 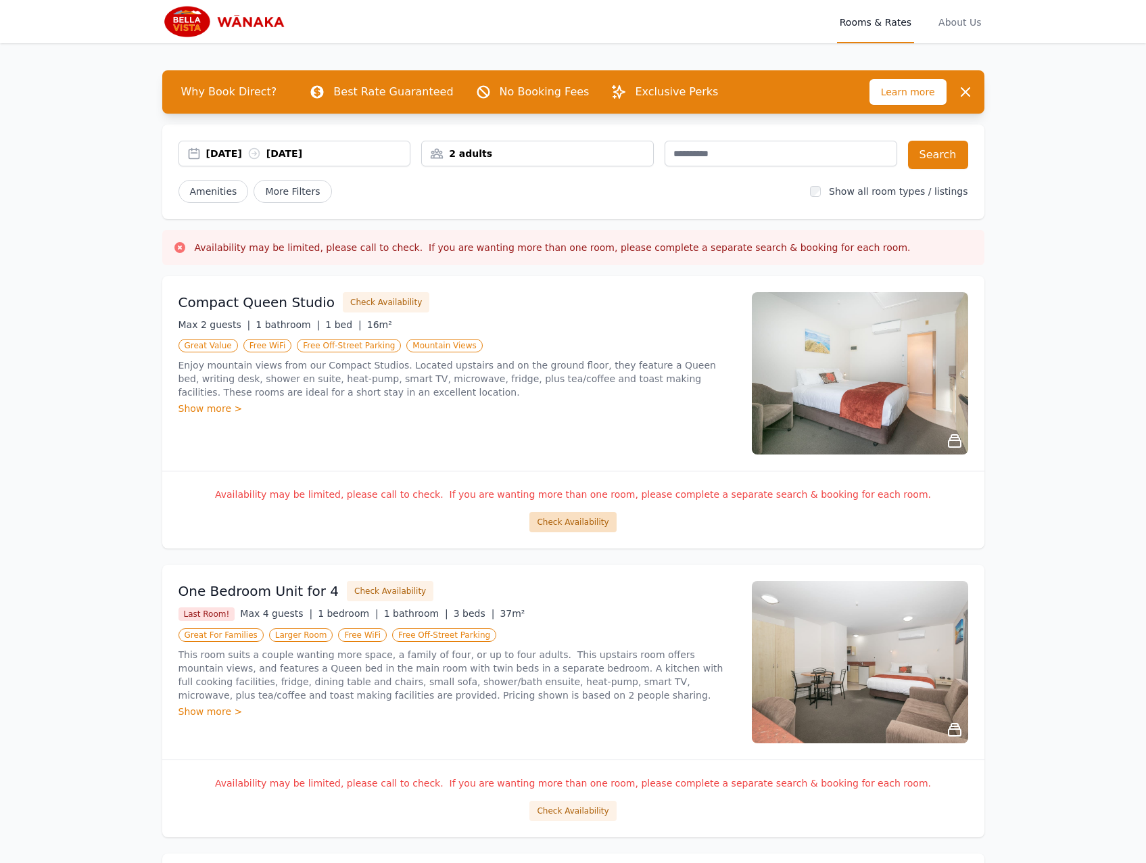 I want to click on span: 1 bed |, so click(x=343, y=325).